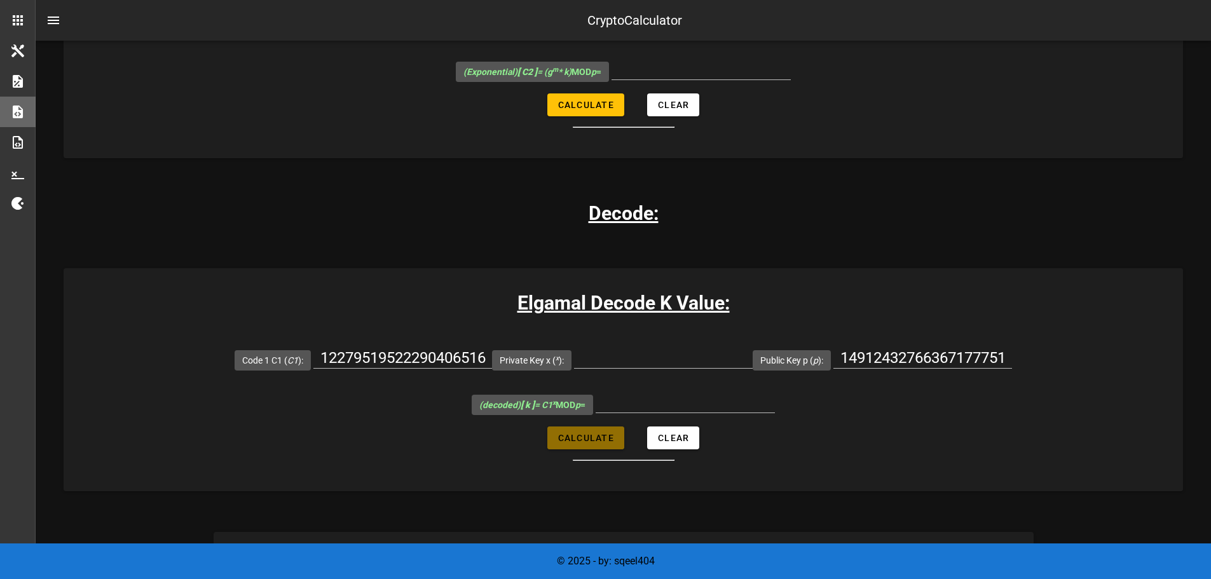  I want to click on h3: Decode:, so click(624, 213).